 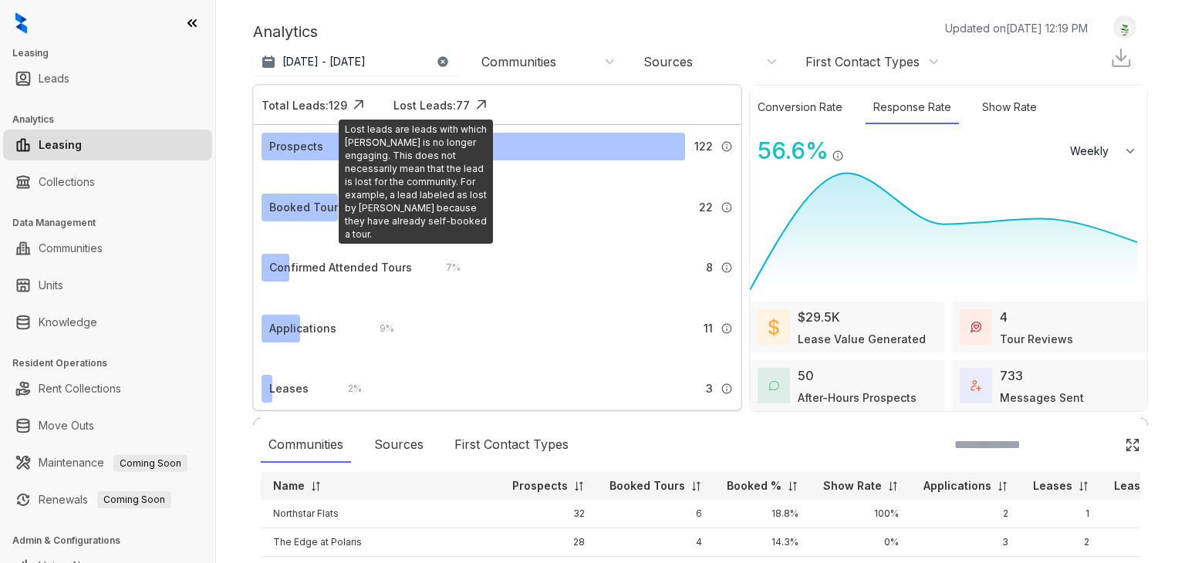 I want to click on img: logo, so click(x=21, y=23).